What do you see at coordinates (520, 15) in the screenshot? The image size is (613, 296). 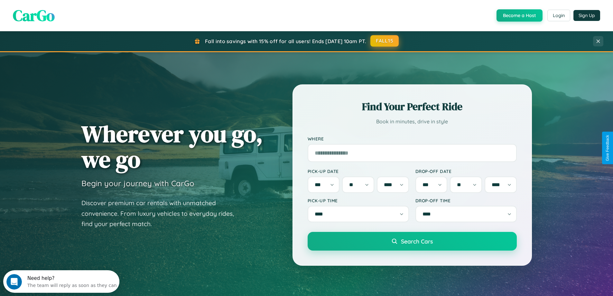 I see `button: Become a Host` at bounding box center [520, 15].